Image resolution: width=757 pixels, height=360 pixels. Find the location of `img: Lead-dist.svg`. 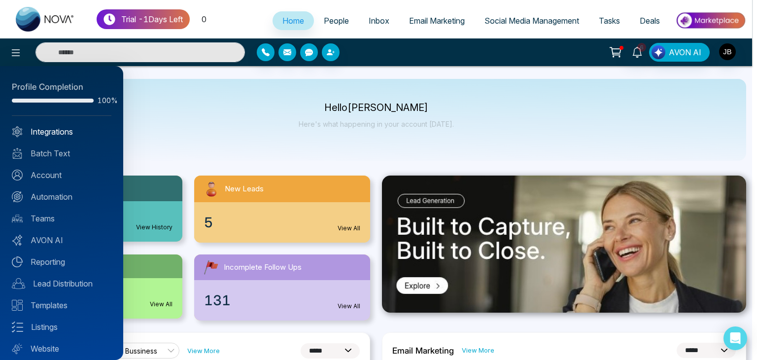

img: Lead-dist.svg is located at coordinates (18, 283).